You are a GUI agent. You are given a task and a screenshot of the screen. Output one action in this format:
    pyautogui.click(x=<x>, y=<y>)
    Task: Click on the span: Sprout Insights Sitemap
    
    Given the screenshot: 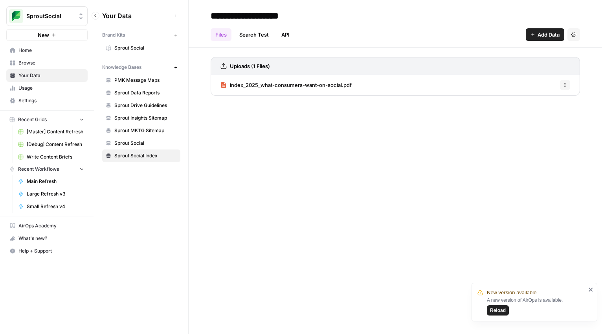 What is the action you would take?
    pyautogui.click(x=145, y=118)
    